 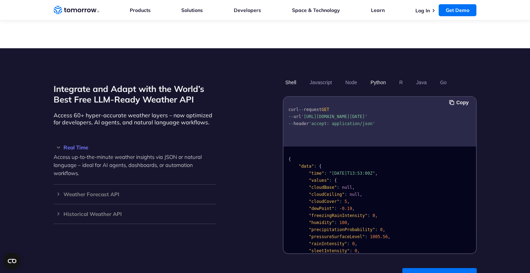 I want to click on span: 1005.56, so click(x=379, y=237).